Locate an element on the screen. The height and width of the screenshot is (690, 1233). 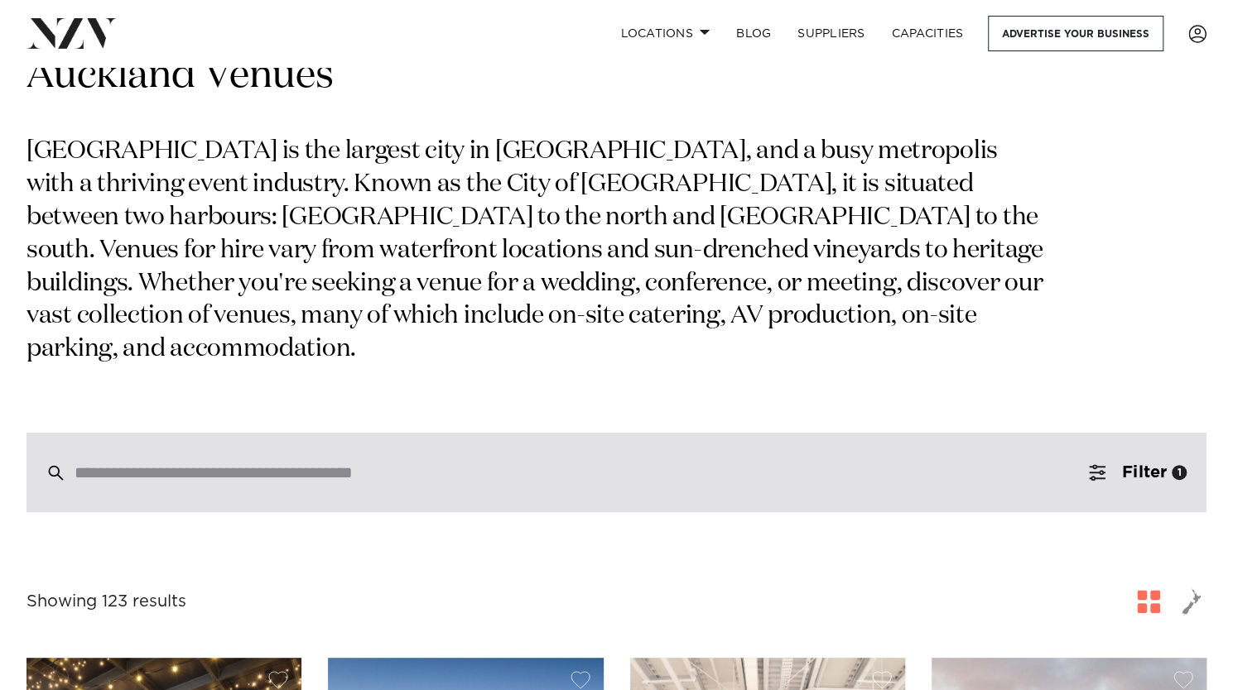
img: website_grey.svg is located at coordinates (33, 50).